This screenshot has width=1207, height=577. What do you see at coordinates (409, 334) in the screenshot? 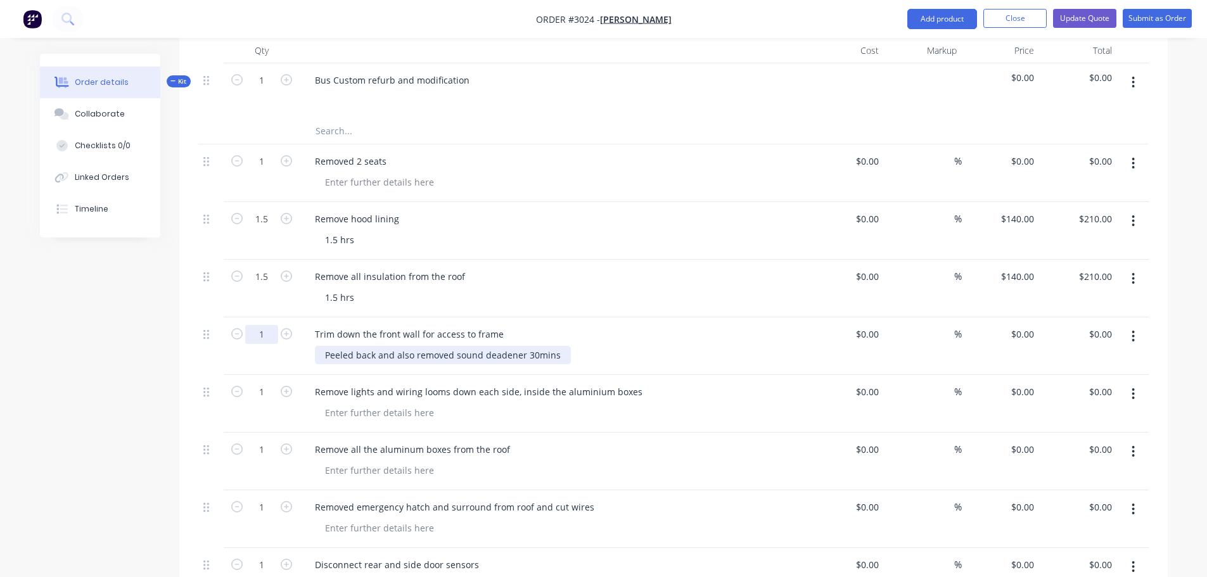
I see `div: Trim down the front wall for access to frame` at bounding box center [409, 334].